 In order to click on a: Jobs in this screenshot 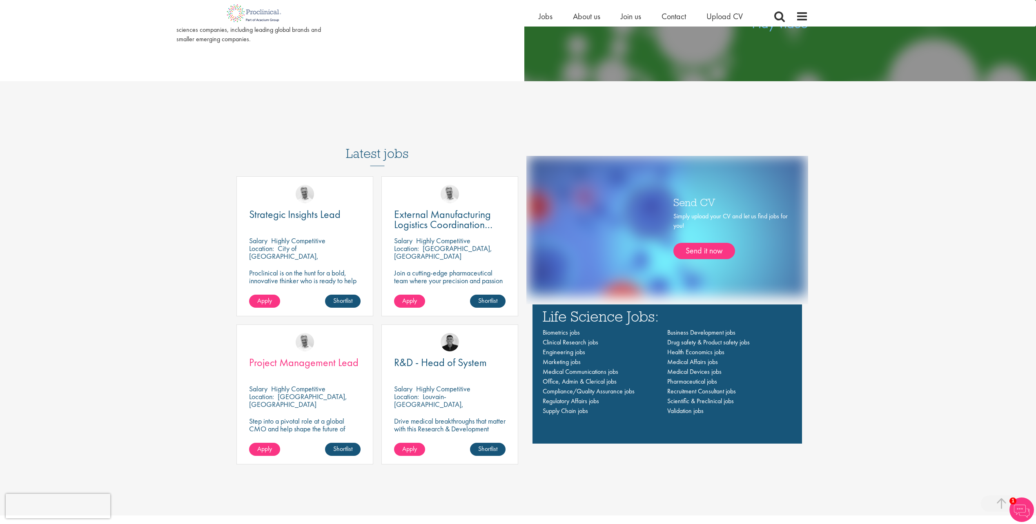, I will do `click(546, 16)`.